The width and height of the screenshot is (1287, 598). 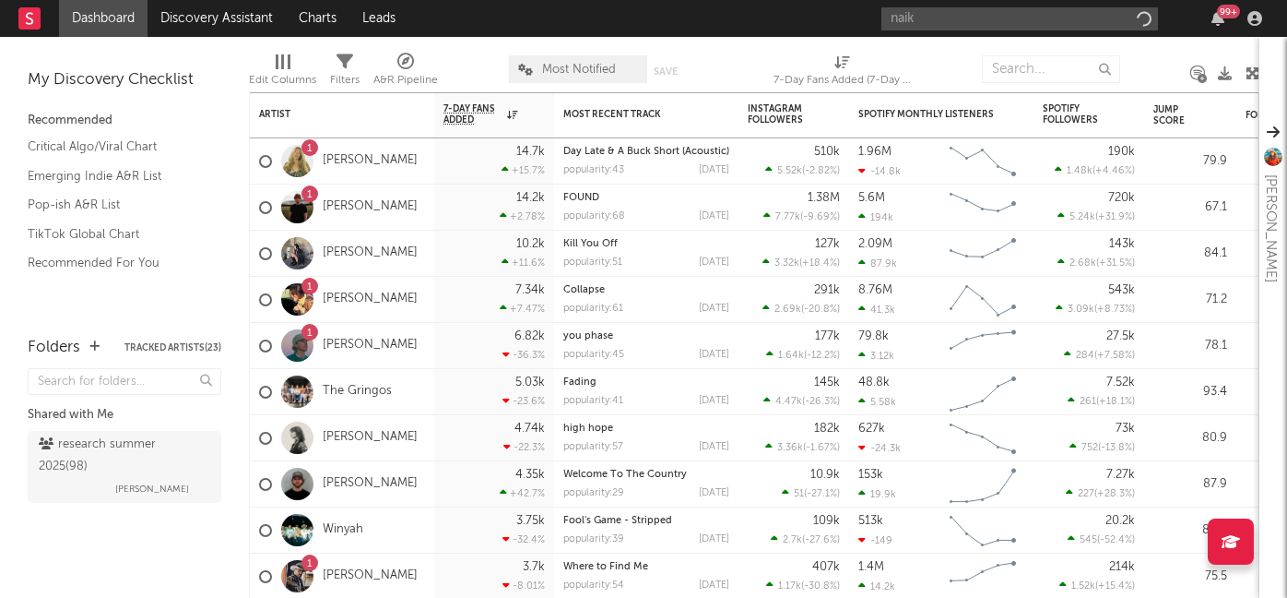 I want to click on div: 3.12k, so click(x=876, y=355).